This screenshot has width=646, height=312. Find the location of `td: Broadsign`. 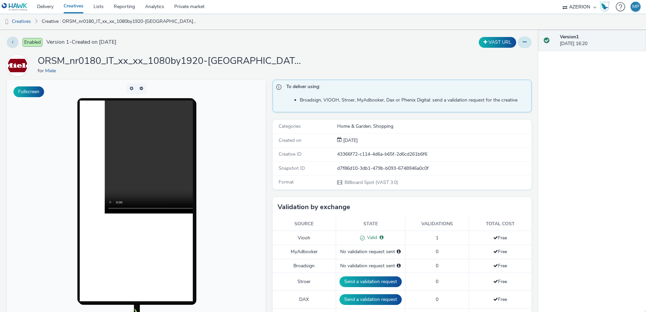

td: Broadsign is located at coordinates (304, 266).